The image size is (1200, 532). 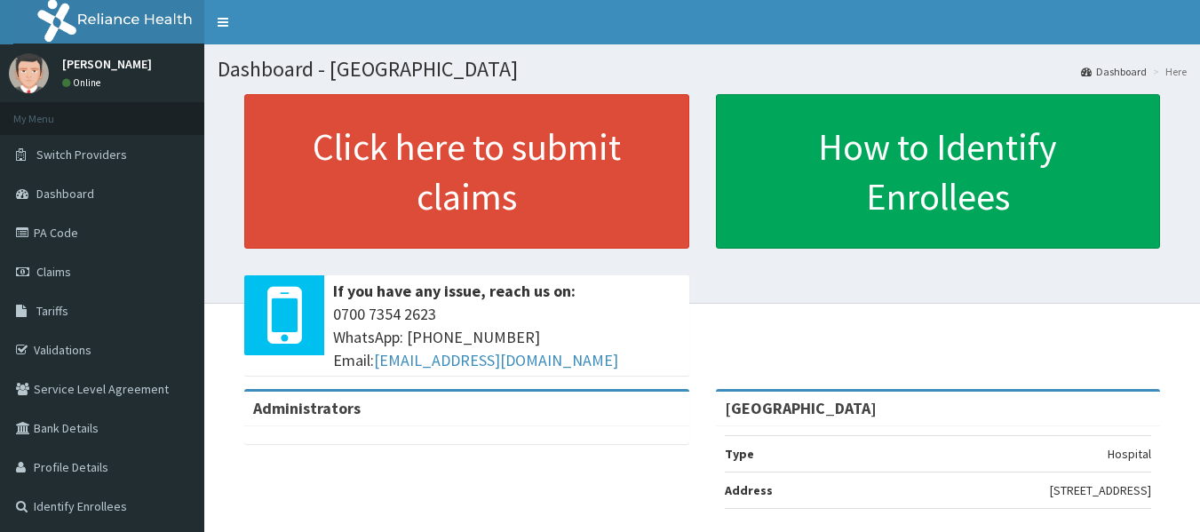 I want to click on b: Address, so click(x=749, y=490).